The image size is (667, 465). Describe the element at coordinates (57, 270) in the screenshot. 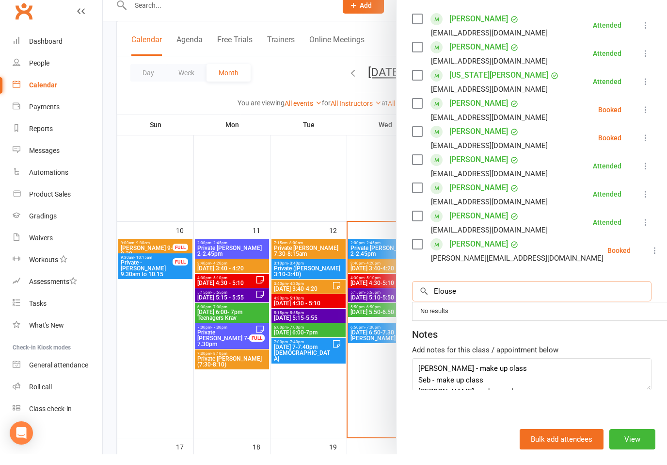

I see `a: Workouts` at that location.